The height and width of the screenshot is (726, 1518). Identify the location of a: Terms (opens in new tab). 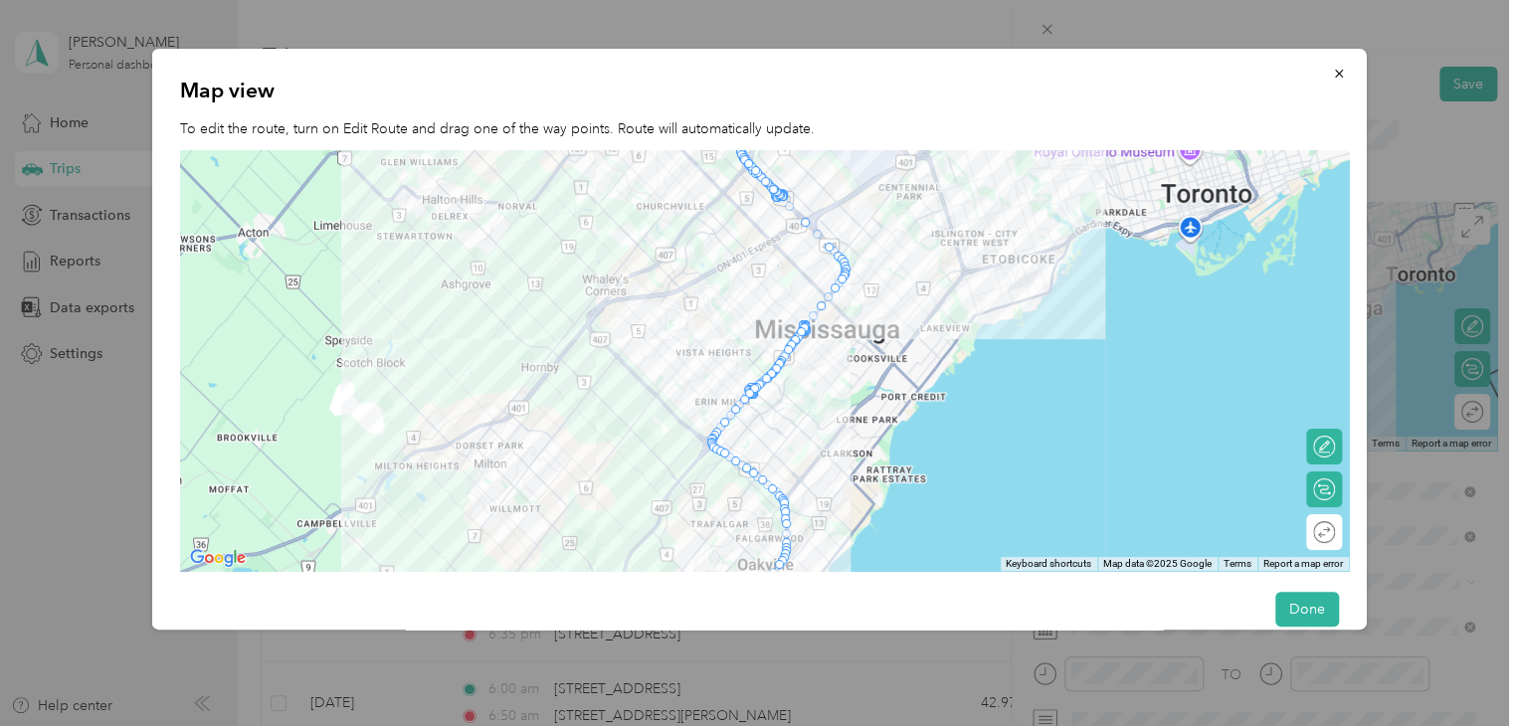
(1237, 563).